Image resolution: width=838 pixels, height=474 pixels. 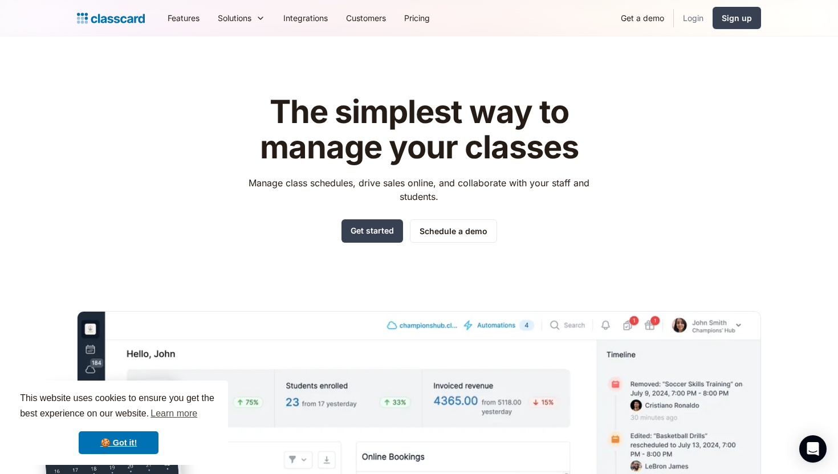 What do you see at coordinates (419, 190) in the screenshot?
I see `p: Manage class schedules, drive sales online, and collaborate with your staff and students.` at bounding box center [419, 190].